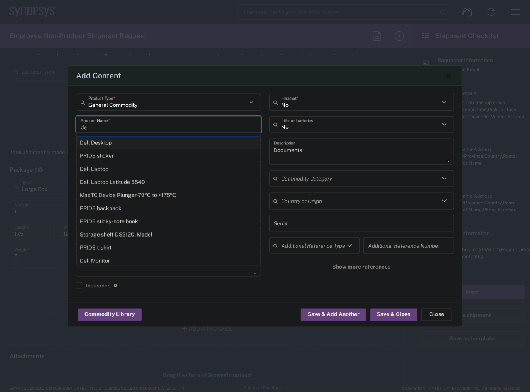 This screenshot has width=530, height=392. I want to click on h4: Add Content, so click(98, 75).